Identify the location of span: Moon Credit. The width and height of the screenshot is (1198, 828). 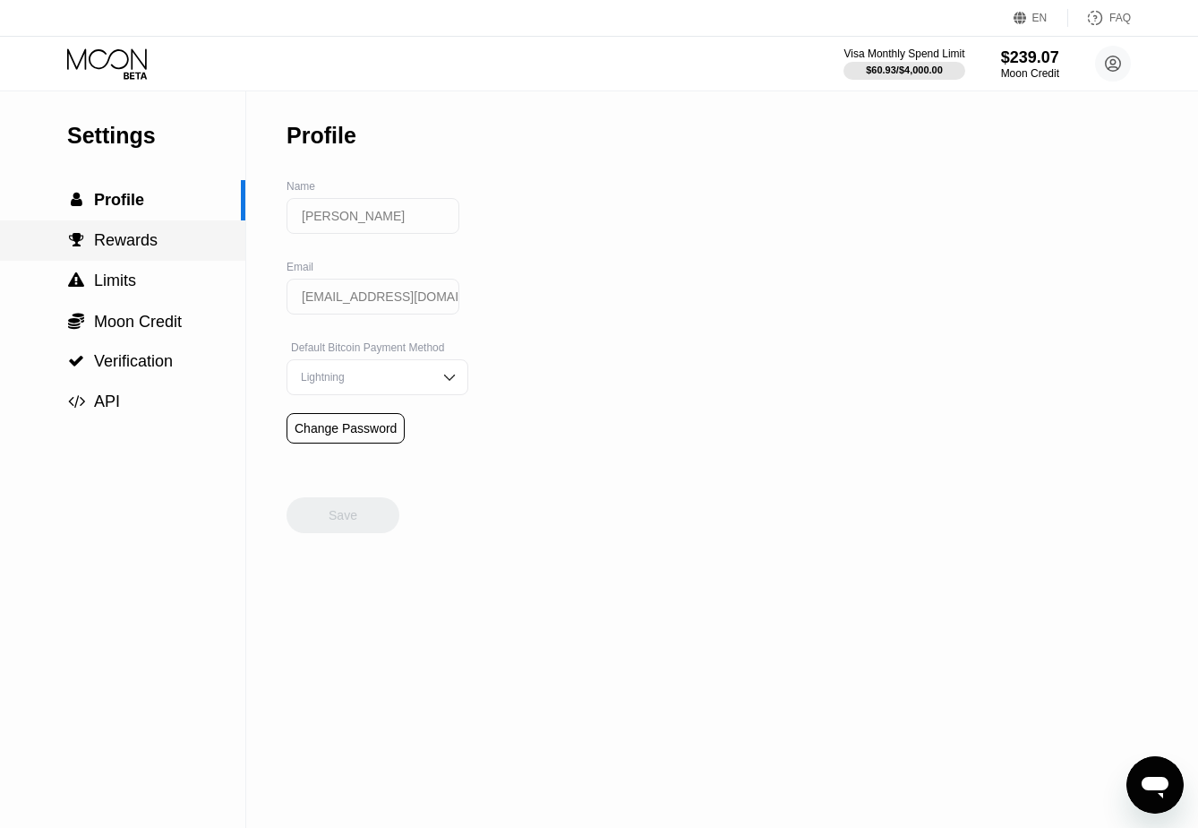
(138, 322).